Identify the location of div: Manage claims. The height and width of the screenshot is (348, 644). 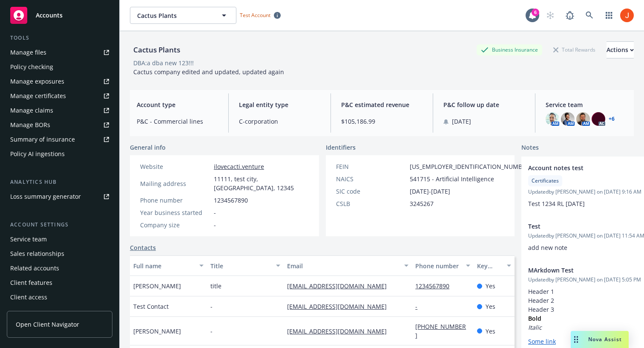
(32, 110).